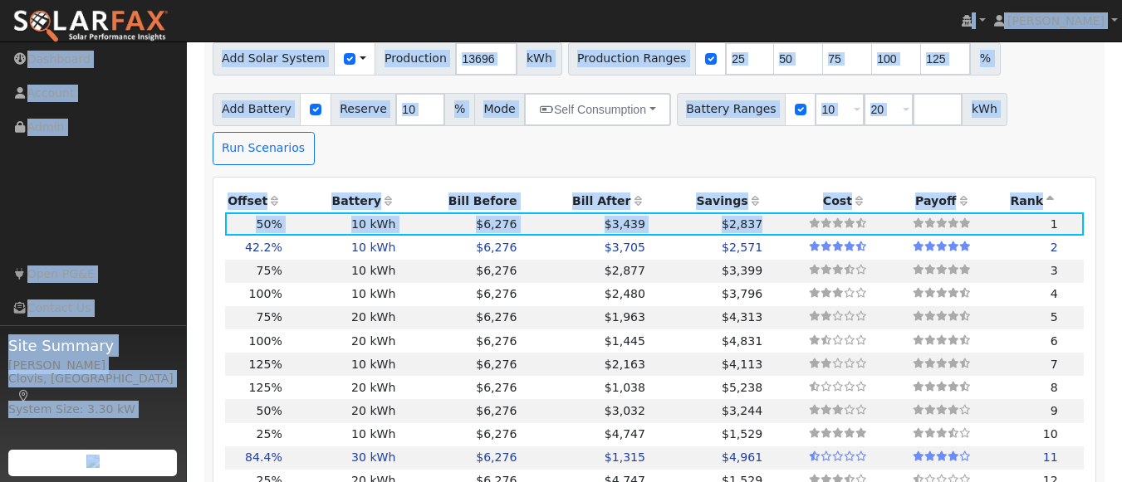  What do you see at coordinates (1054, 271) in the screenshot?
I see `span: 3` at bounding box center [1054, 271].